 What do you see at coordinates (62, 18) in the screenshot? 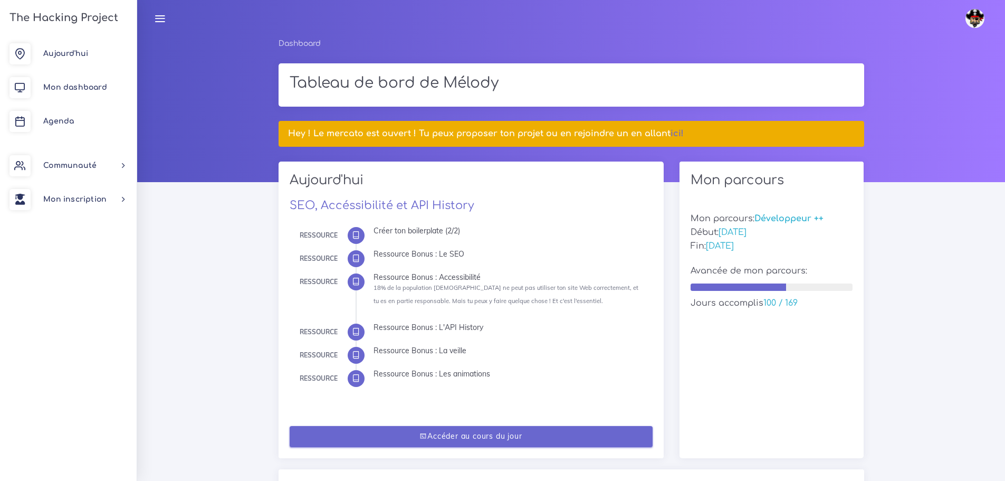
I see `h3: The Hacking Project` at bounding box center [62, 18].